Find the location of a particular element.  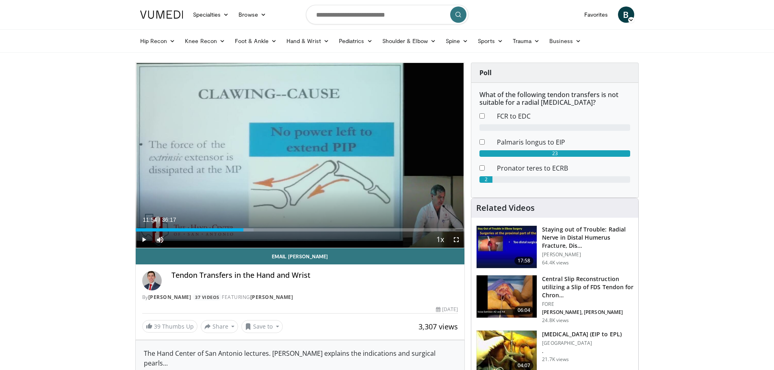

button: Fullscreen is located at coordinates (456, 240).